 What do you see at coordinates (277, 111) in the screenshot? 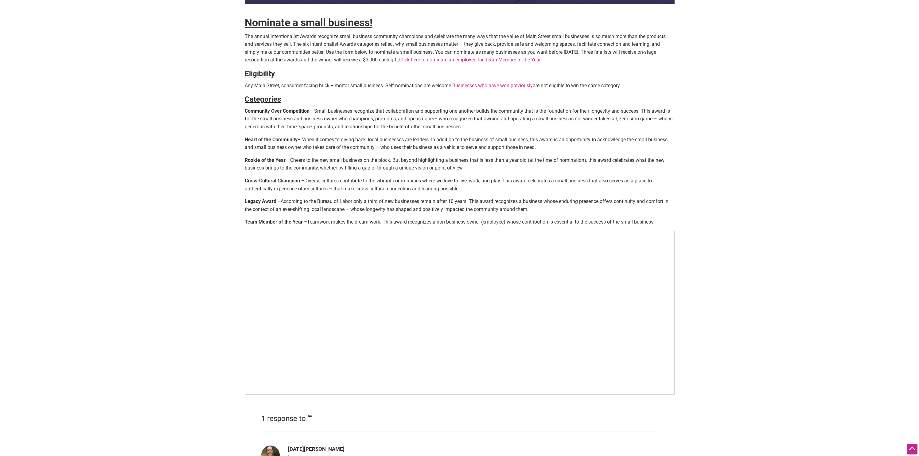
I see `strong: Community Over Competition` at bounding box center [277, 111].